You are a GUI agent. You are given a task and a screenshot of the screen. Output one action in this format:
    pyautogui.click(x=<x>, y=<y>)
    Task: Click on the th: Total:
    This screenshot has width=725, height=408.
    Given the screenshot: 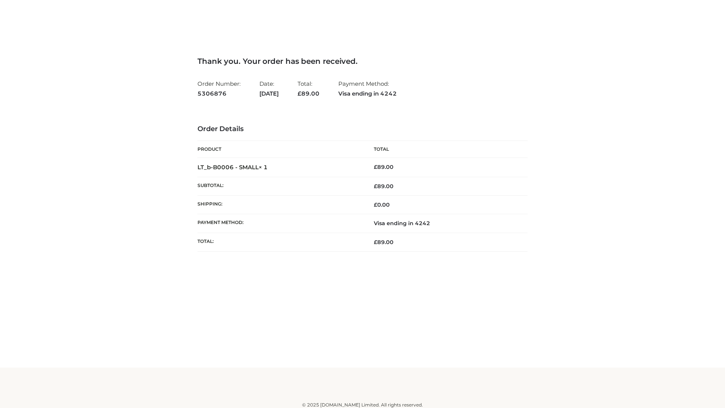 What is the action you would take?
    pyautogui.click(x=280, y=242)
    